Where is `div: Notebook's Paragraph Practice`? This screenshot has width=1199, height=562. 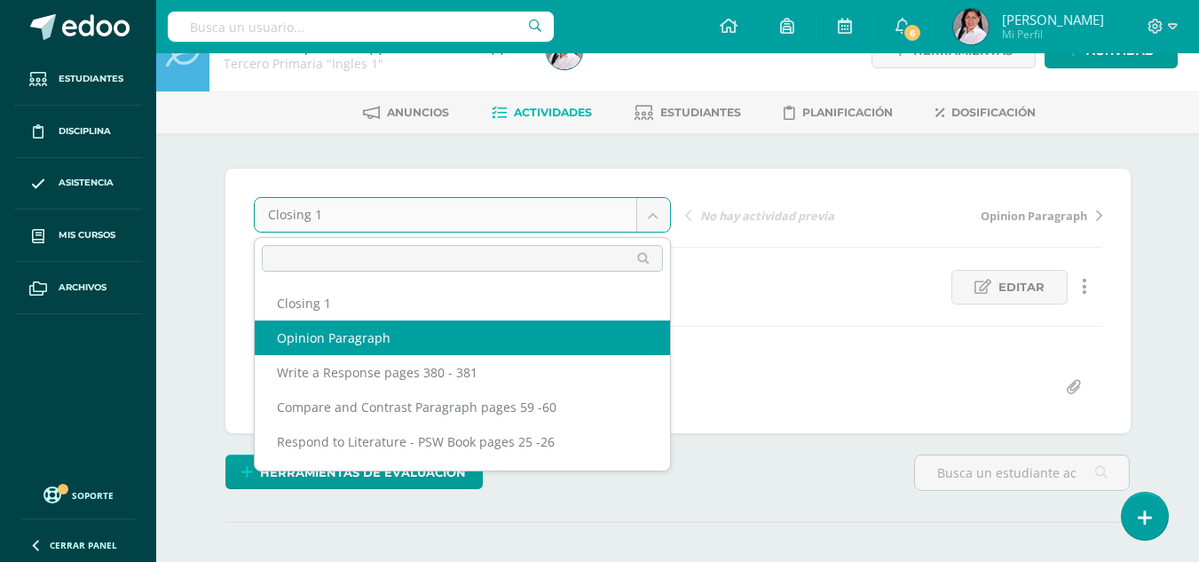 div: Notebook's Paragraph Practice is located at coordinates (462, 476).